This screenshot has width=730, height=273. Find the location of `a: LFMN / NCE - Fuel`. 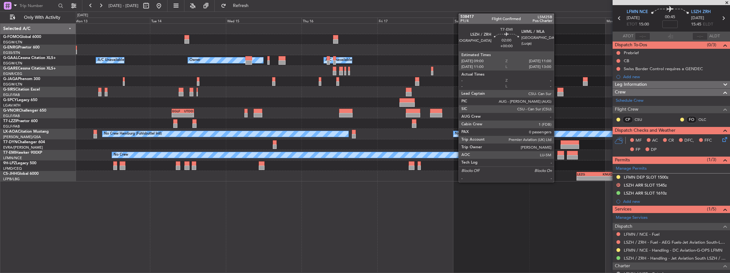

a: LFMN / NCE - Fuel is located at coordinates (642, 234).